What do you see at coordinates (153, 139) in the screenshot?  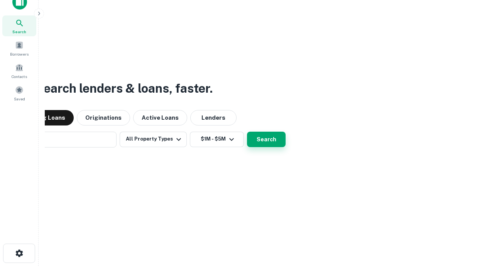 I see `button: All Property Types` at bounding box center [153, 139].